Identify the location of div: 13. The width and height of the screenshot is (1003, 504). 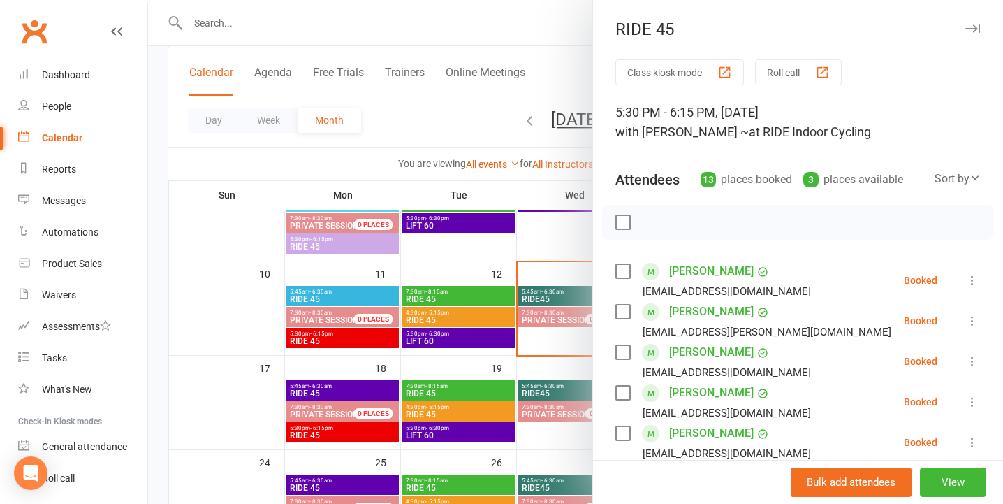
(708, 180).